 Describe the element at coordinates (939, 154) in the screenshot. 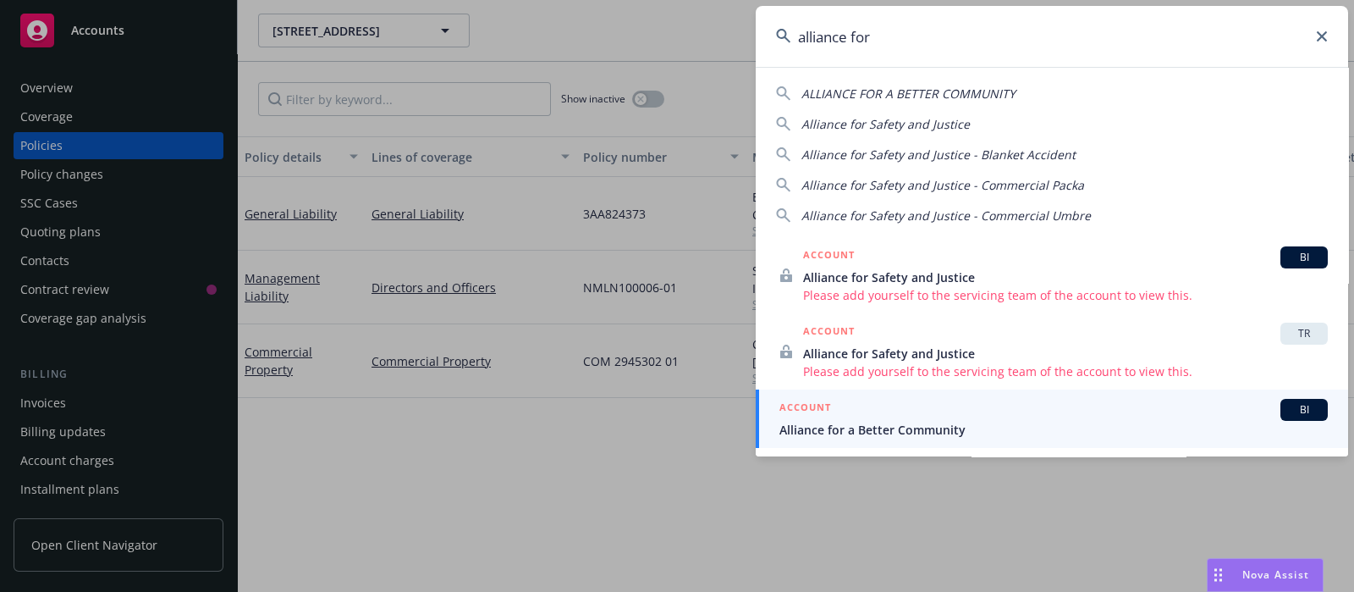

I see `span: Alliance for Safety and Justice - Blanket Accident` at that location.